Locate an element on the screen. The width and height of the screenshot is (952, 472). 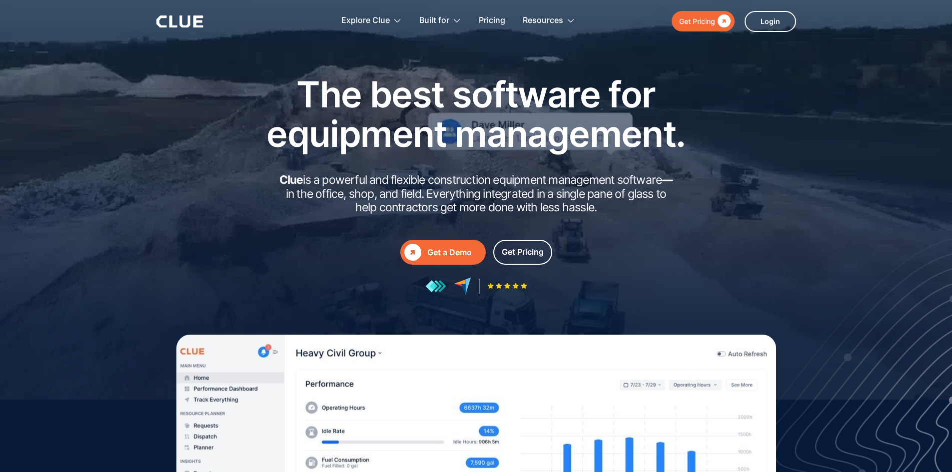
a: Pricing is located at coordinates (492, 20).